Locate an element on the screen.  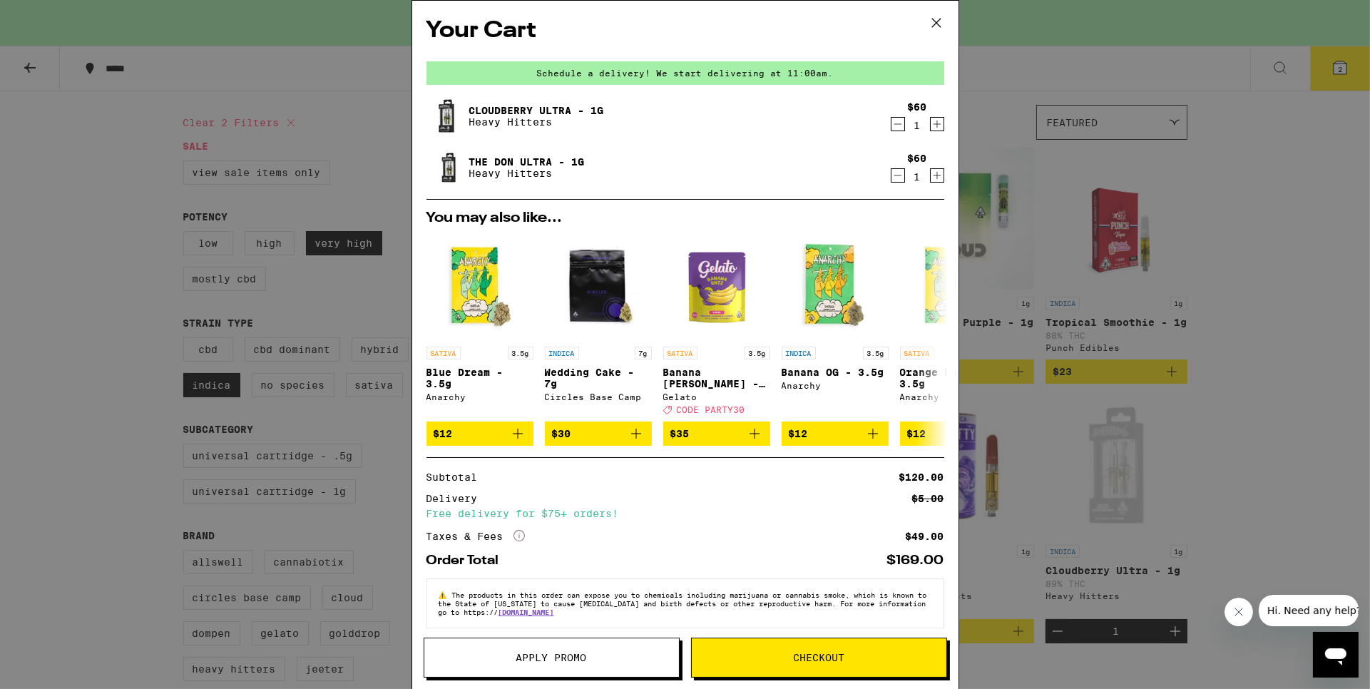
div: Circles Base Camp is located at coordinates (598, 397).